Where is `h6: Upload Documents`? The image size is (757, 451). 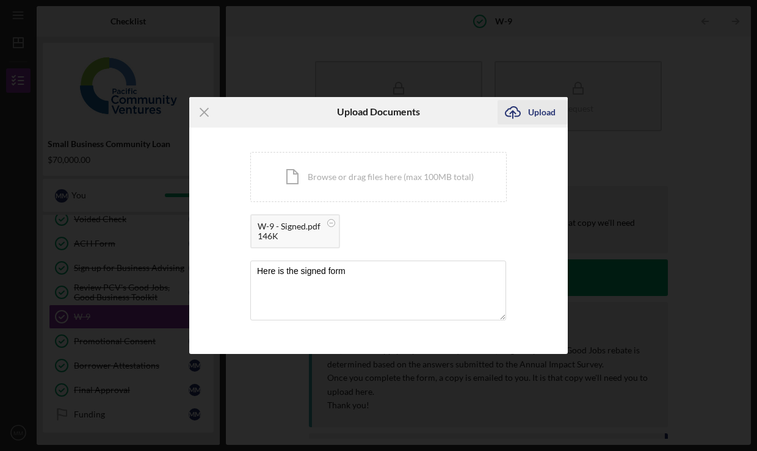 h6: Upload Documents is located at coordinates (378, 112).